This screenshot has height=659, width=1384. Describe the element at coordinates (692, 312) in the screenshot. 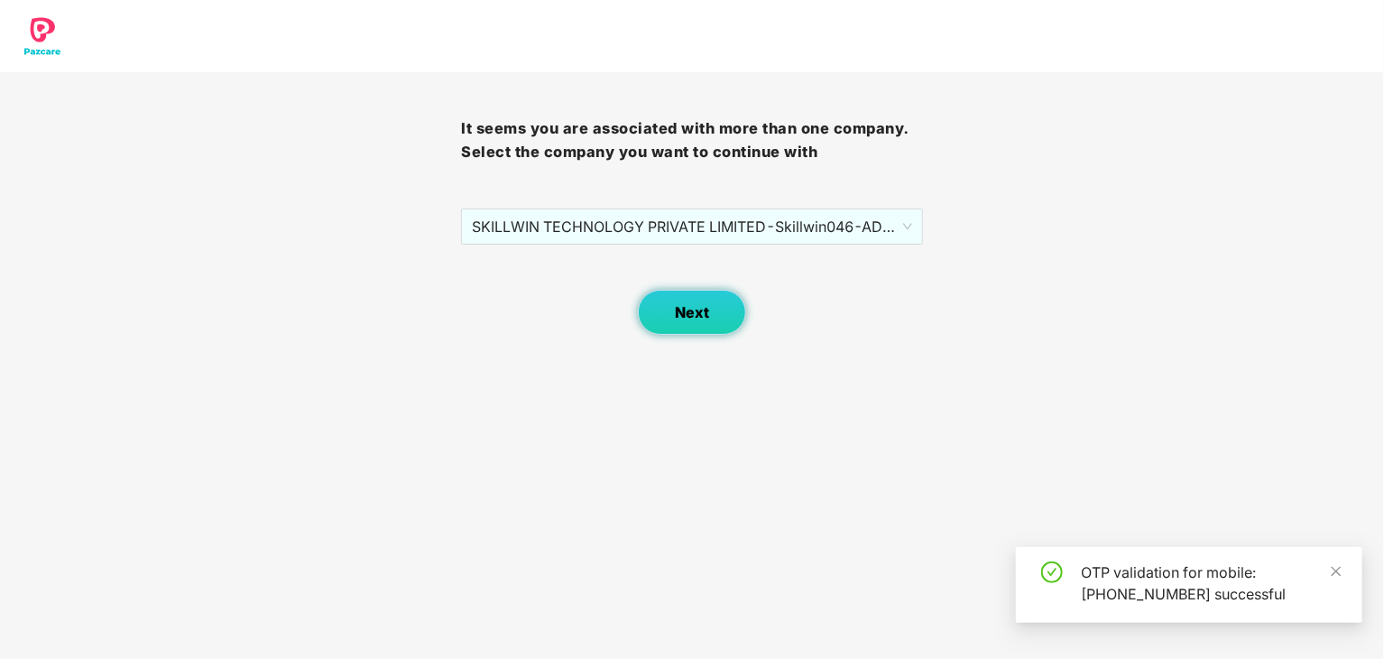

I see `button: Next` at that location.